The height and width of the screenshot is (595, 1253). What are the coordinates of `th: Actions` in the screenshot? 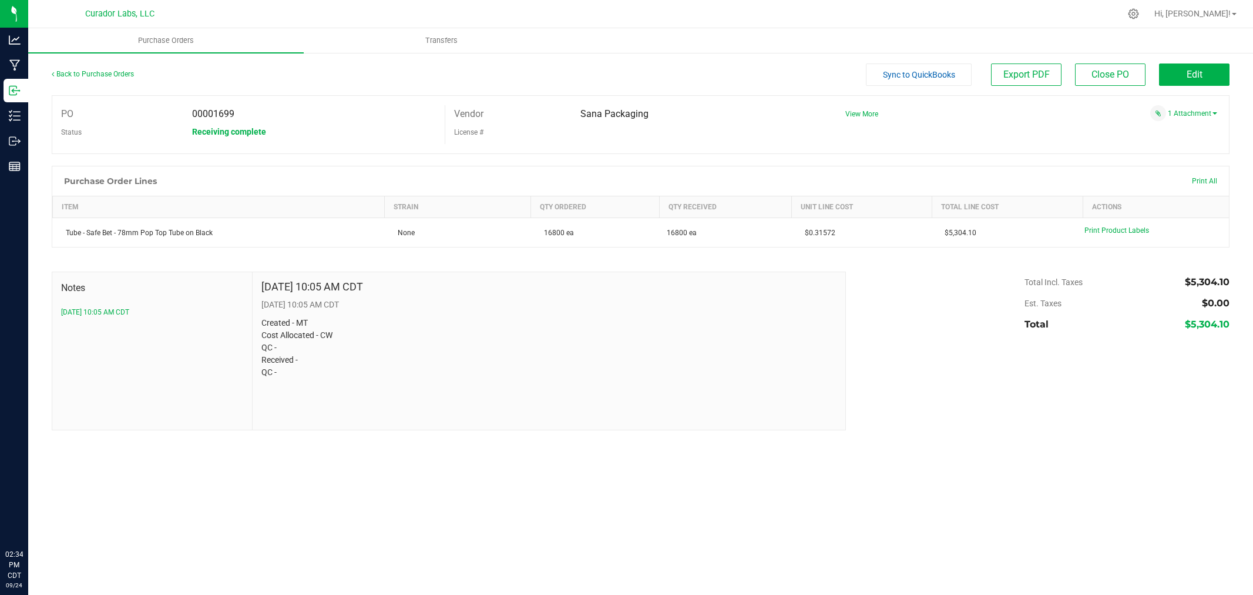 It's located at (1156, 207).